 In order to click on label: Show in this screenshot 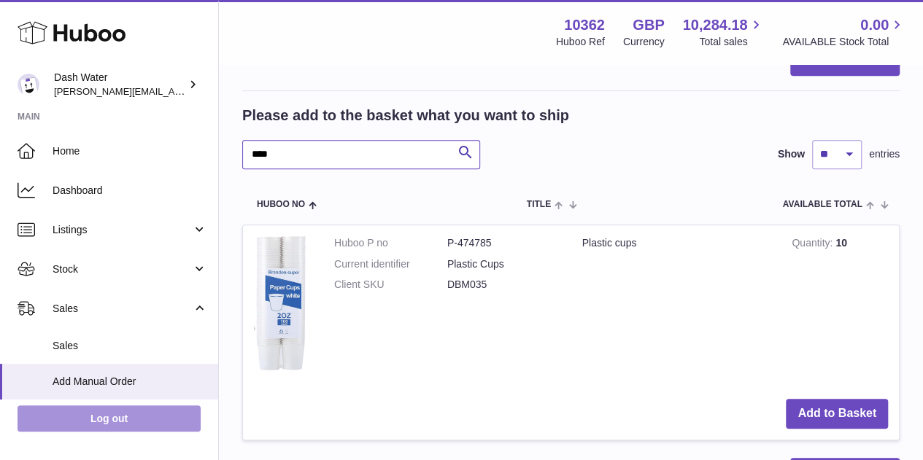, I will do `click(791, 154)`.